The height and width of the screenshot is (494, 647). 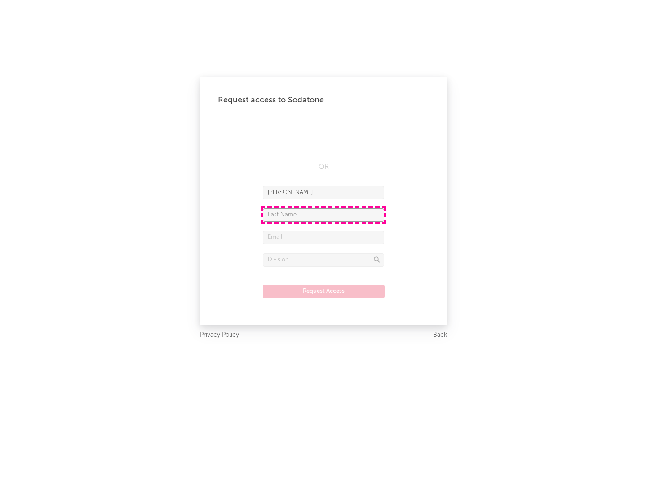 What do you see at coordinates (219, 335) in the screenshot?
I see `a: Privacy Policy` at bounding box center [219, 335].